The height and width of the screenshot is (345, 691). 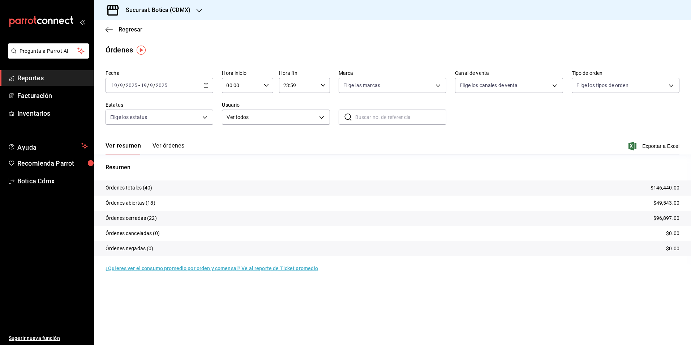 What do you see at coordinates (130, 203) in the screenshot?
I see `p: Órdenes abiertas (18)` at bounding box center [130, 203].